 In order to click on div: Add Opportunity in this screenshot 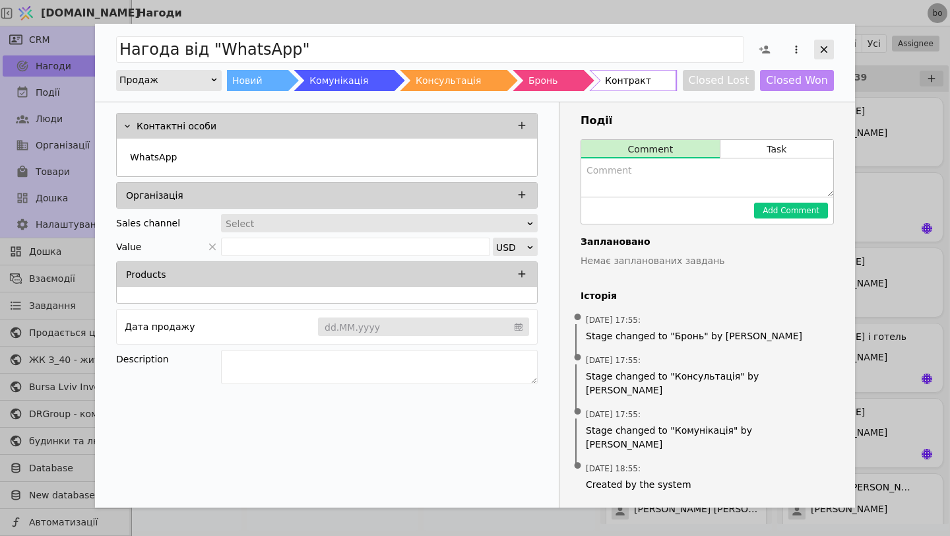, I will do `click(475, 265)`.